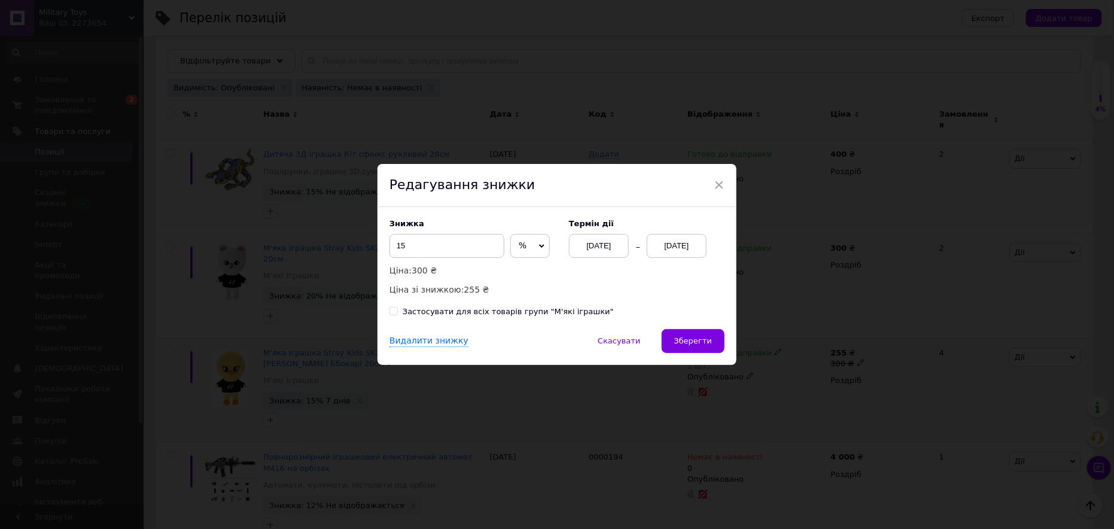 This screenshot has height=529, width=1114. I want to click on label: Термін дії, so click(647, 223).